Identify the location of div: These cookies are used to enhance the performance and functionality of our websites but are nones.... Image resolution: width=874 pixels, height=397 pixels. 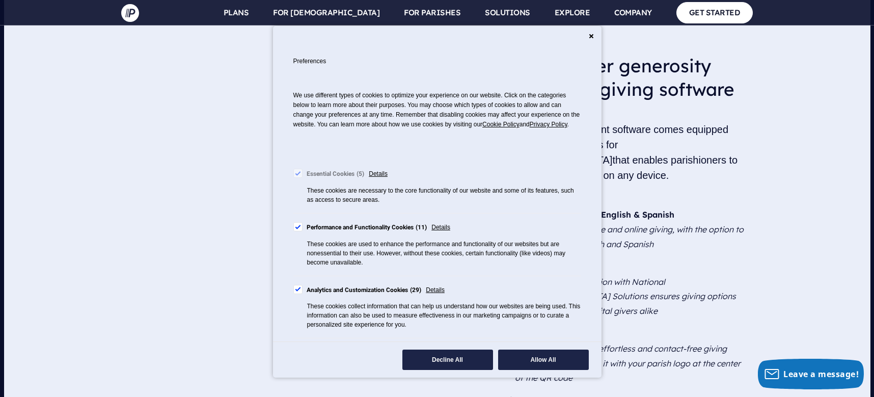
(444, 253).